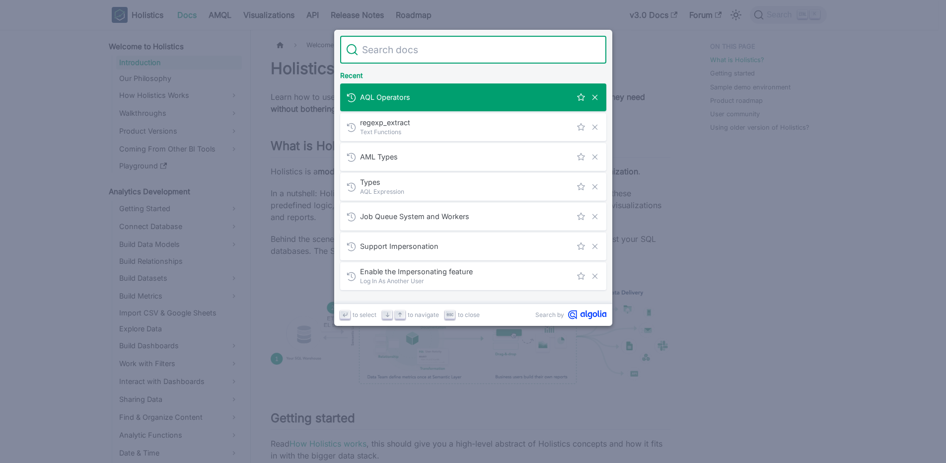 The width and height of the screenshot is (946, 463). What do you see at coordinates (345, 314) in the screenshot?
I see `svg: Enter key` at bounding box center [345, 314].